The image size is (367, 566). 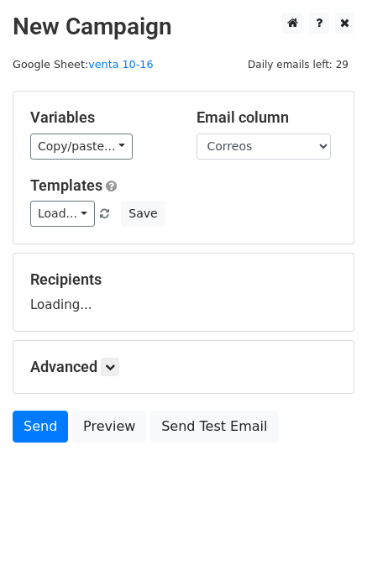 I want to click on button: Save, so click(x=143, y=213).